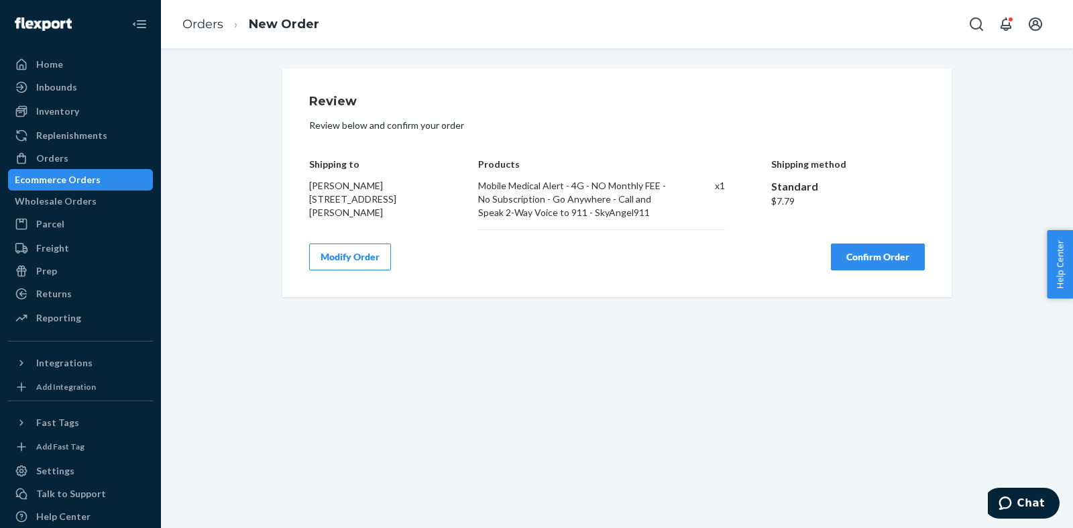  Describe the element at coordinates (80, 87) in the screenshot. I see `a: Inbounds` at that location.